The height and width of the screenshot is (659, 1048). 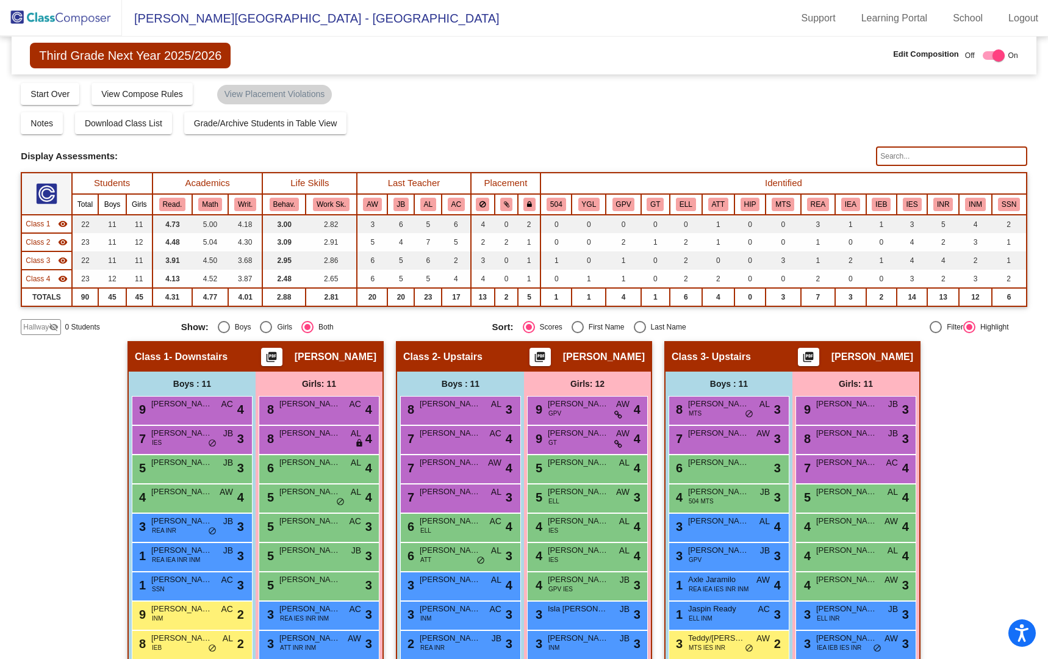 I want to click on td: 11, so click(x=112, y=260).